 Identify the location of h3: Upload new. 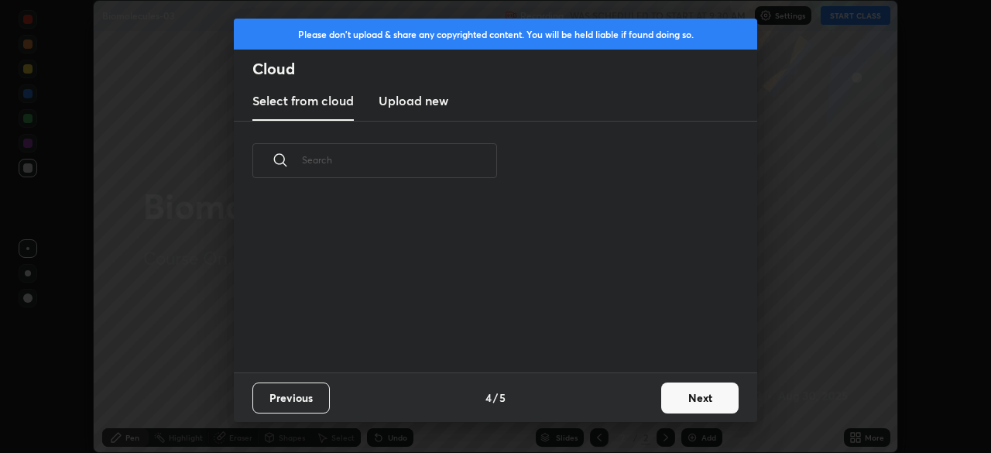
(414, 101).